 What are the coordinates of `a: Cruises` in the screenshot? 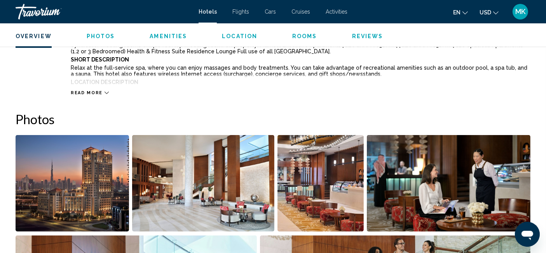 It's located at (301, 12).